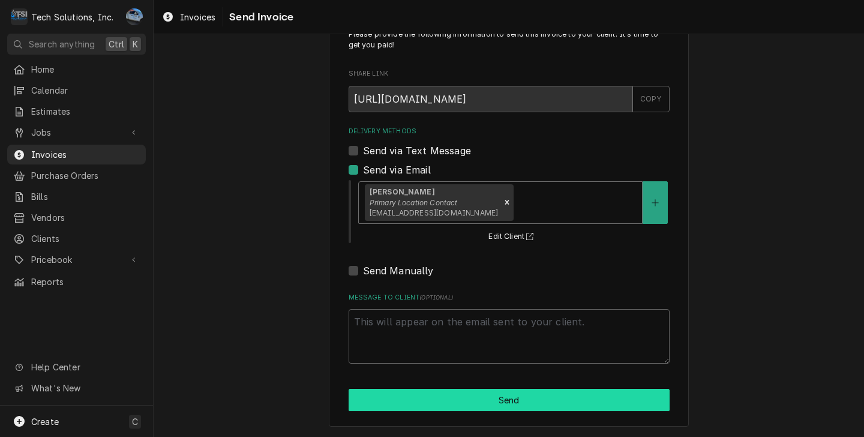  I want to click on a: Calendar, so click(76, 90).